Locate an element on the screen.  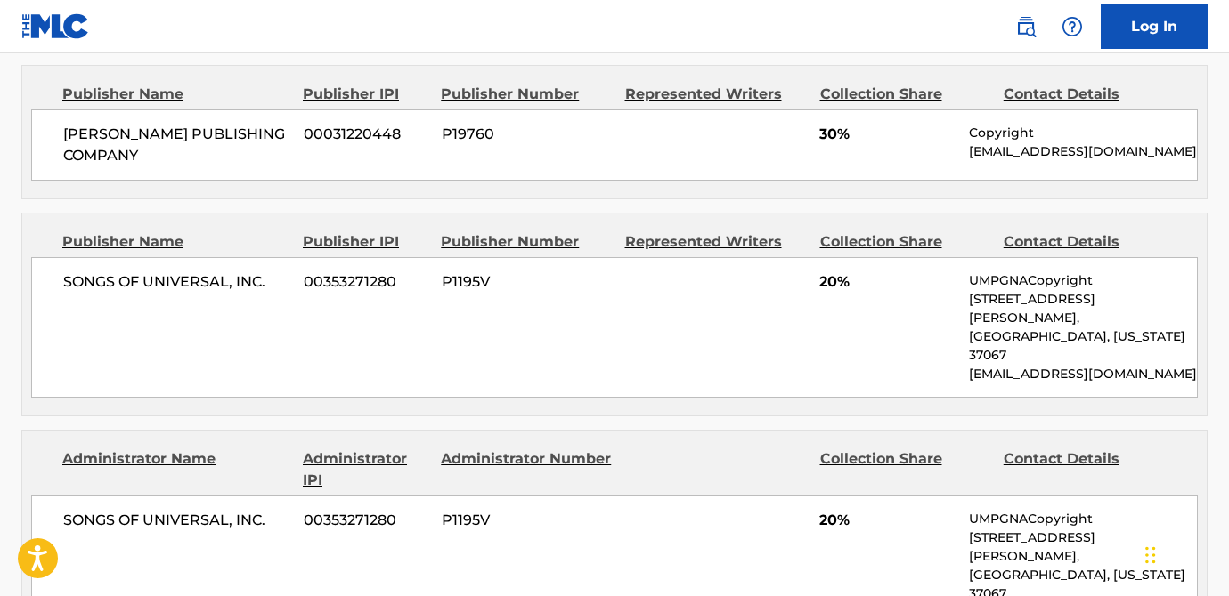
a: Public Search is located at coordinates (1026, 27).